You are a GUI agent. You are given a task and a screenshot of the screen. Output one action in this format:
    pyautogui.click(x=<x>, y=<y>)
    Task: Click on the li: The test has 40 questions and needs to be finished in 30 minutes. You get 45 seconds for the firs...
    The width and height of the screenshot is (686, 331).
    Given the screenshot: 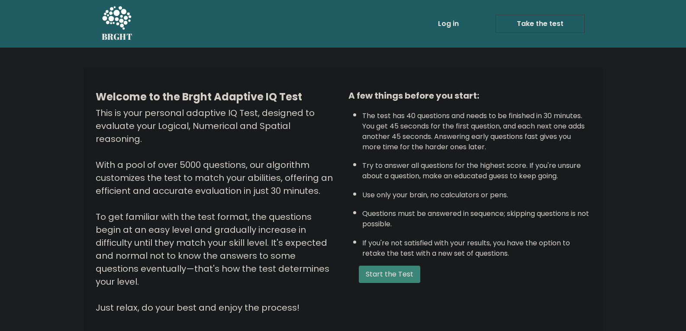 What is the action you would take?
    pyautogui.click(x=477, y=129)
    